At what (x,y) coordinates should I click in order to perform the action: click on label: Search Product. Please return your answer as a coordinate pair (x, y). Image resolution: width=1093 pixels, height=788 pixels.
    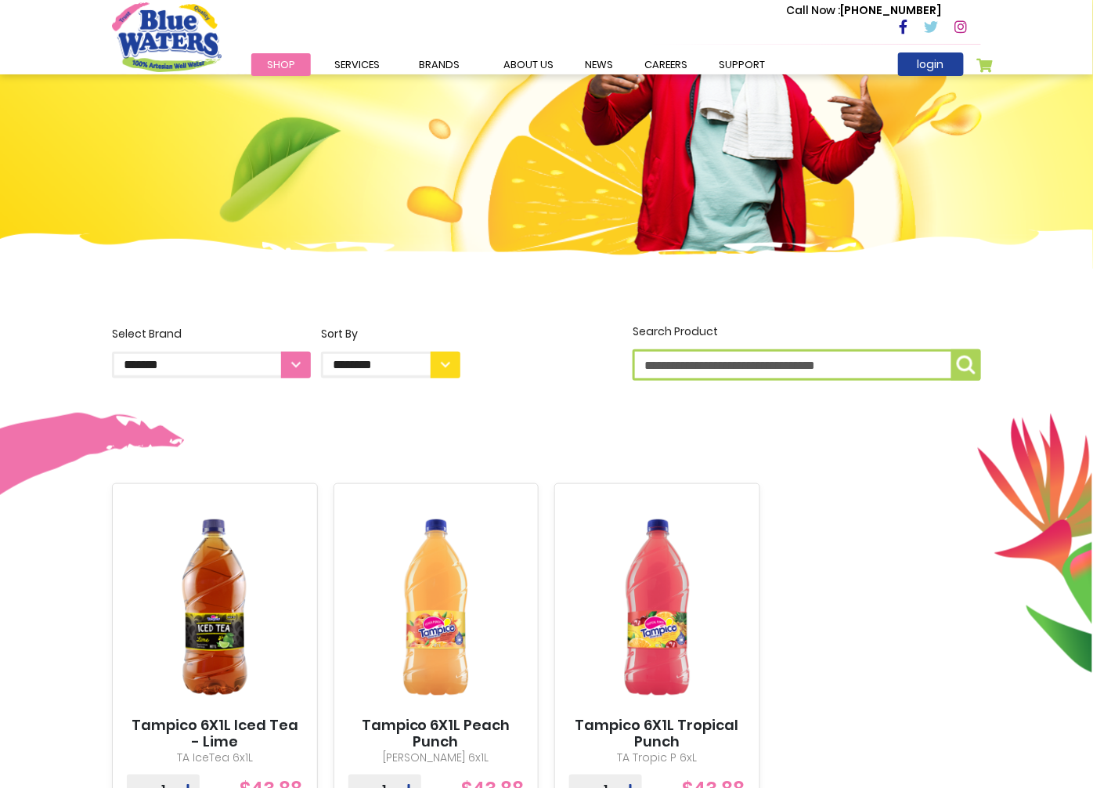
    Looking at the image, I should click on (806, 352).